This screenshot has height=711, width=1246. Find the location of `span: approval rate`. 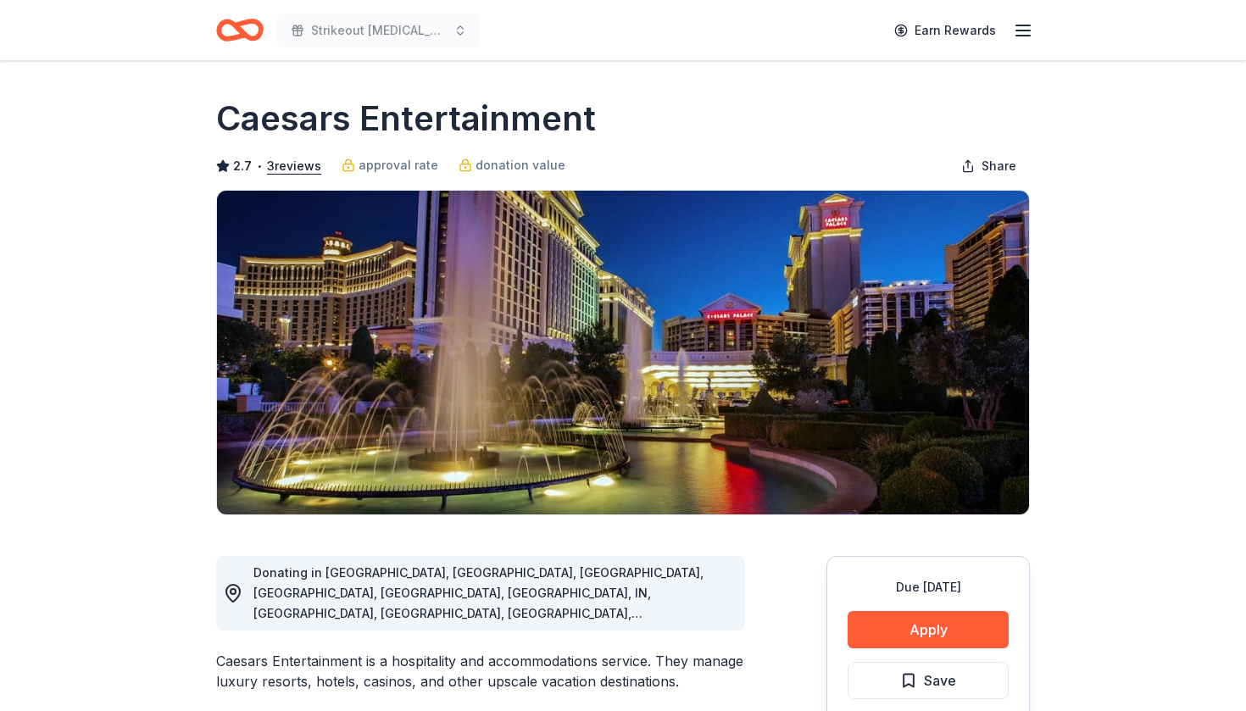

span: approval rate is located at coordinates (398, 165).